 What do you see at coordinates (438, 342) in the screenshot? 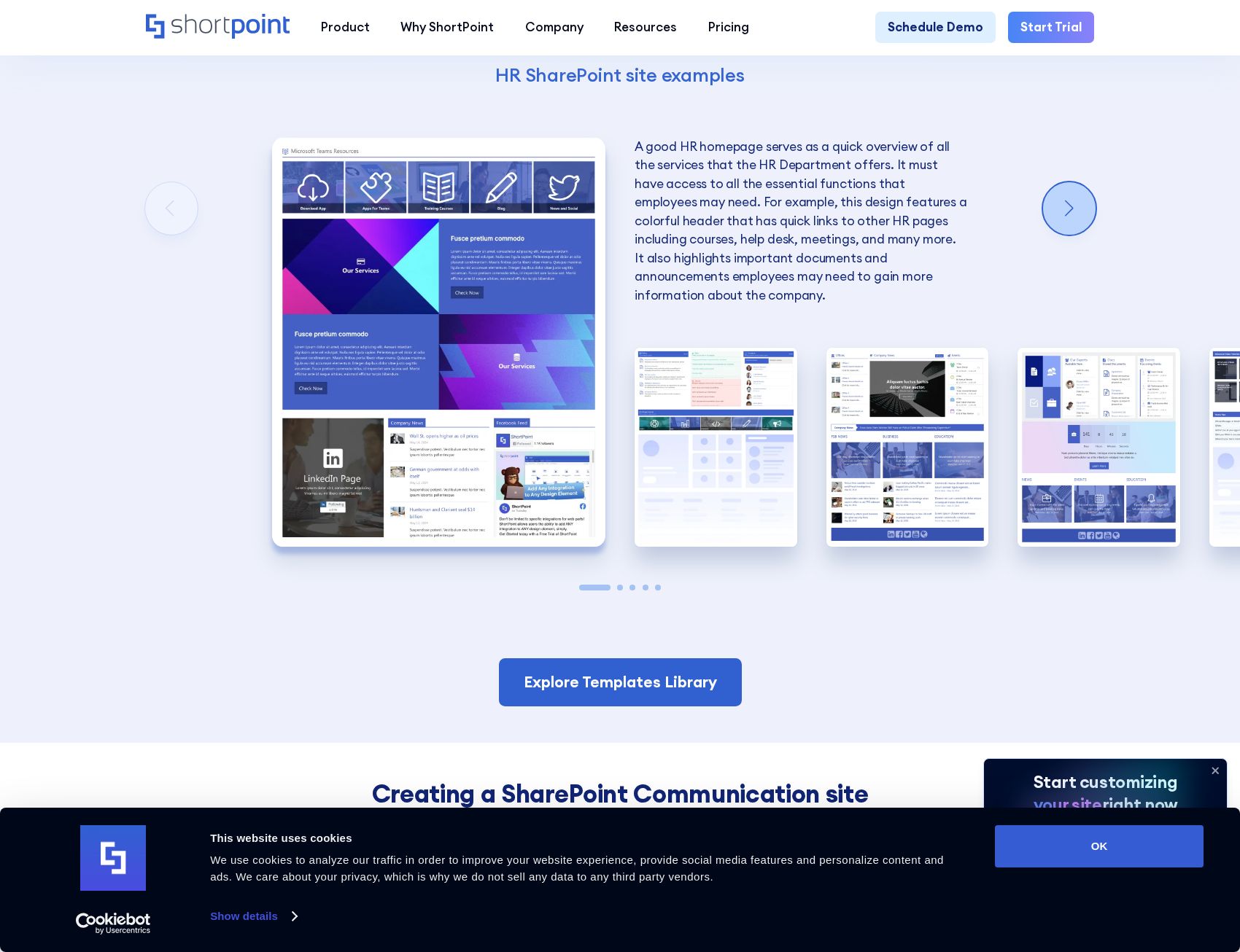
I see `img: HR SharePoint site example for Homepage` at bounding box center [438, 342].